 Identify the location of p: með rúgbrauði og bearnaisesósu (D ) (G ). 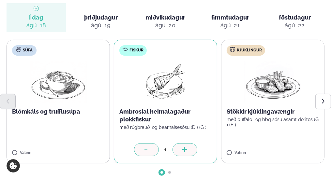
(165, 127).